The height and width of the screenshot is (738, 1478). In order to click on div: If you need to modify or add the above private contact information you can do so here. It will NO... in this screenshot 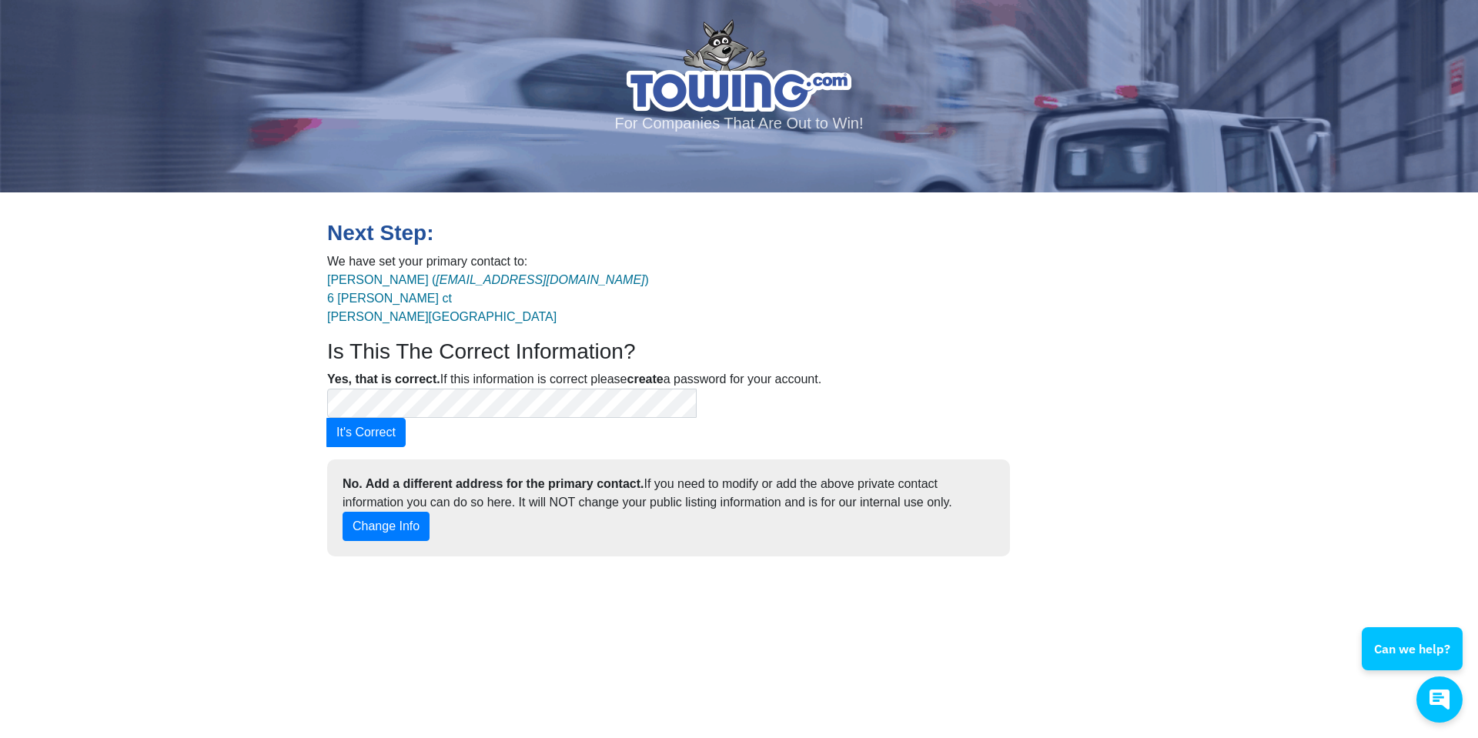, I will do `click(668, 508)`.